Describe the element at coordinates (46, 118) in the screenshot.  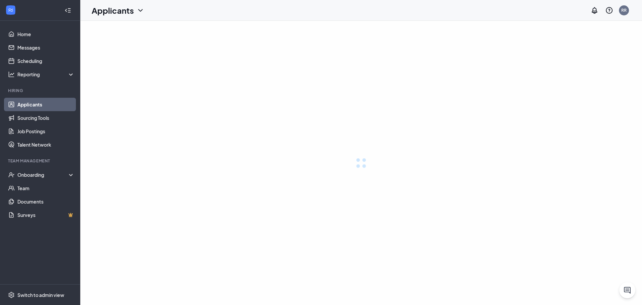
I see `a: Sourcing Tools` at that location.